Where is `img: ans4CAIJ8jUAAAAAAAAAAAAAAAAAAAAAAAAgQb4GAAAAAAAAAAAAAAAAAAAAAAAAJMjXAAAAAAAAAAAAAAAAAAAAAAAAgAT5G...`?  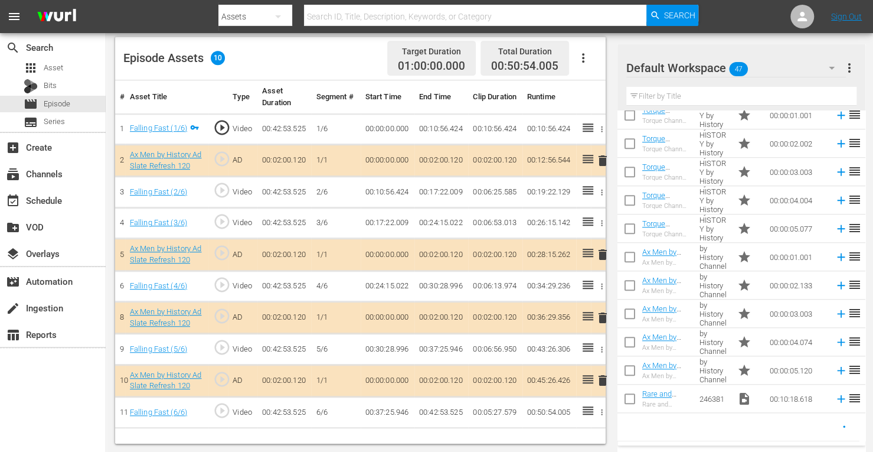
img: ans4CAIJ8jUAAAAAAAAAAAAAAAAAAAAAAAAgQb4GAAAAAAAAAAAAAAAAAAAAAAAAJMjXAAAAAAAAAAAAAAAAAAAAAAAAgAT5G... is located at coordinates (57, 17).